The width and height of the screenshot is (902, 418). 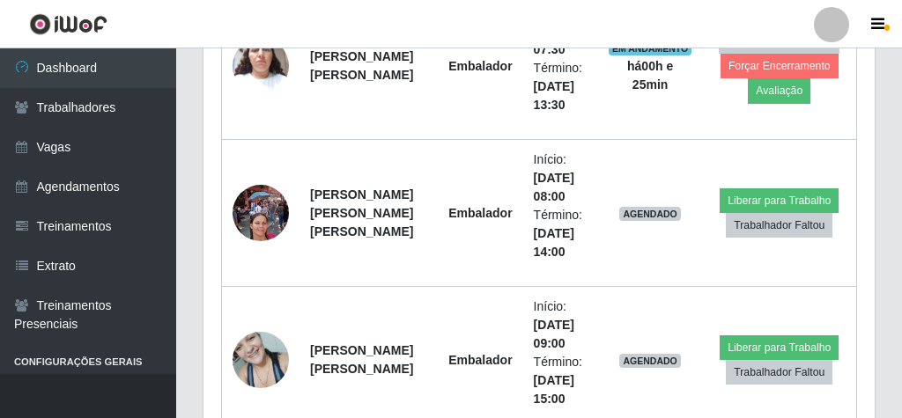 I want to click on button: Forçar Encerramento, so click(x=779, y=66).